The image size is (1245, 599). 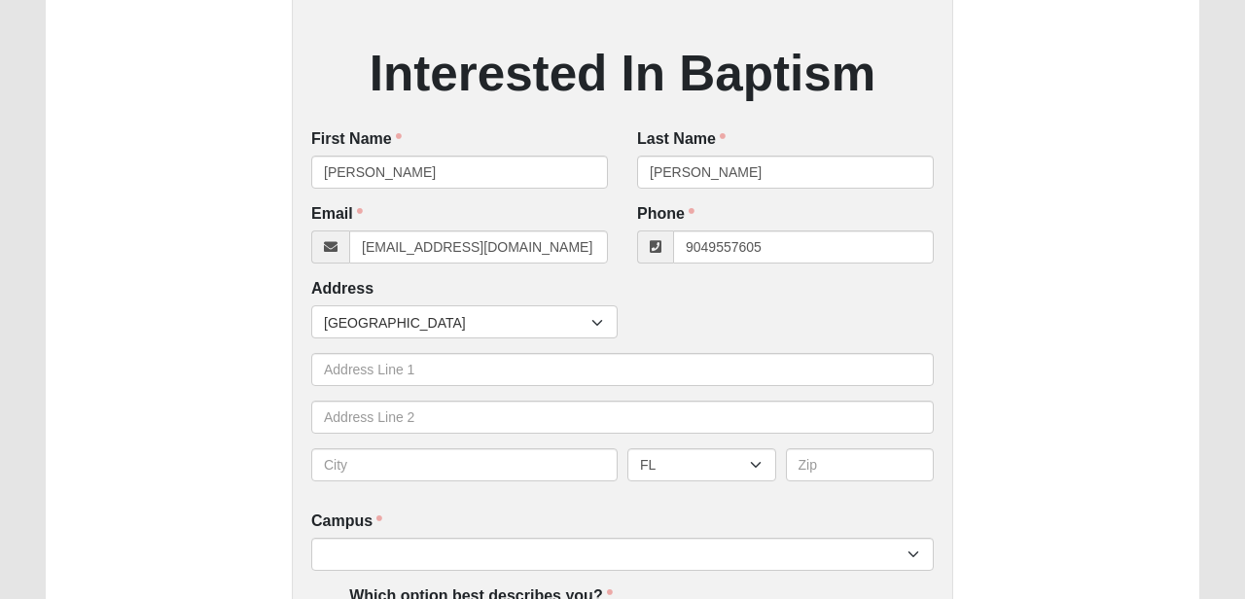 I want to click on input: Zip, so click(x=860, y=465).